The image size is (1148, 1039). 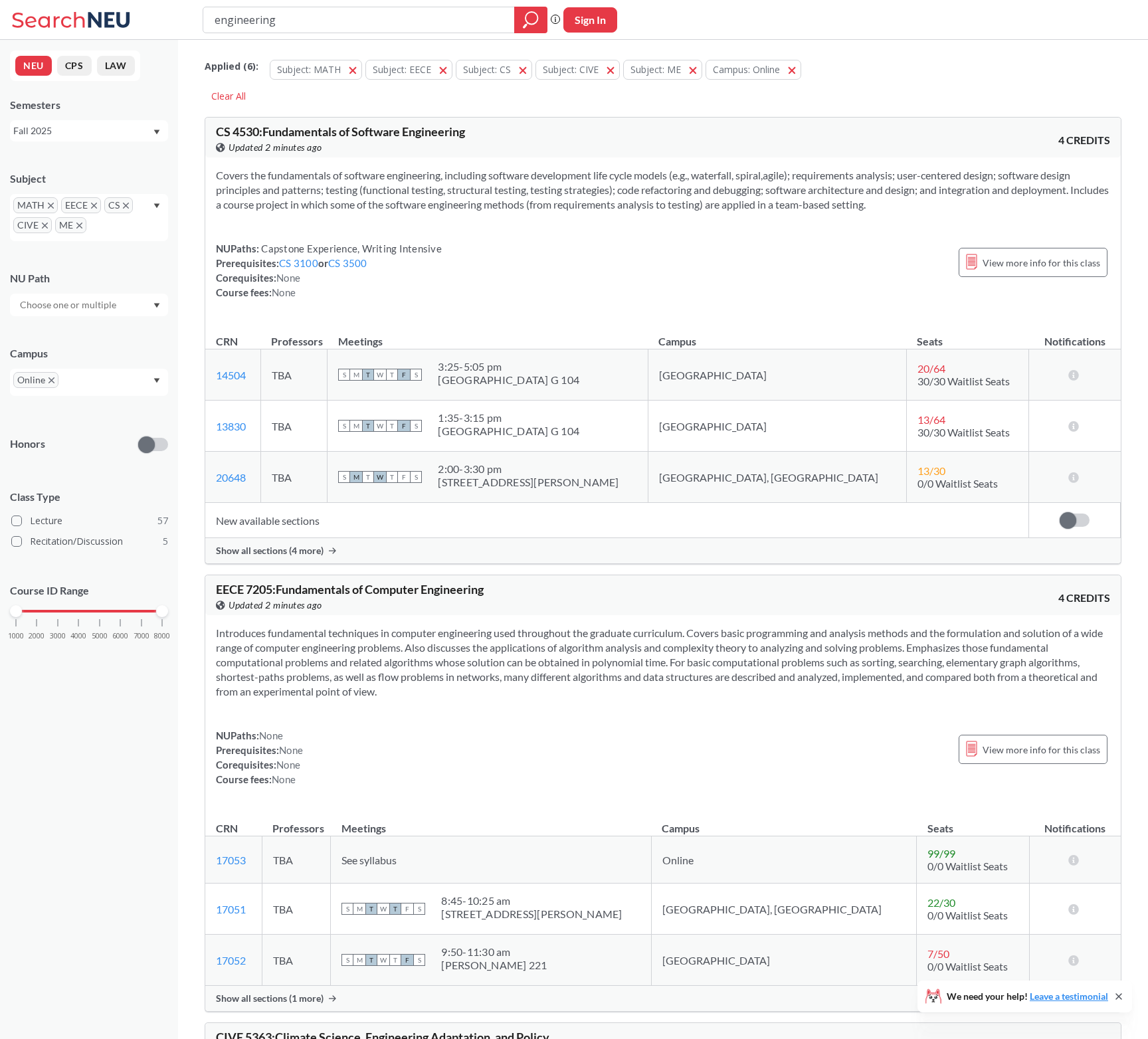 I want to click on span: Subject: ME, so click(x=655, y=70).